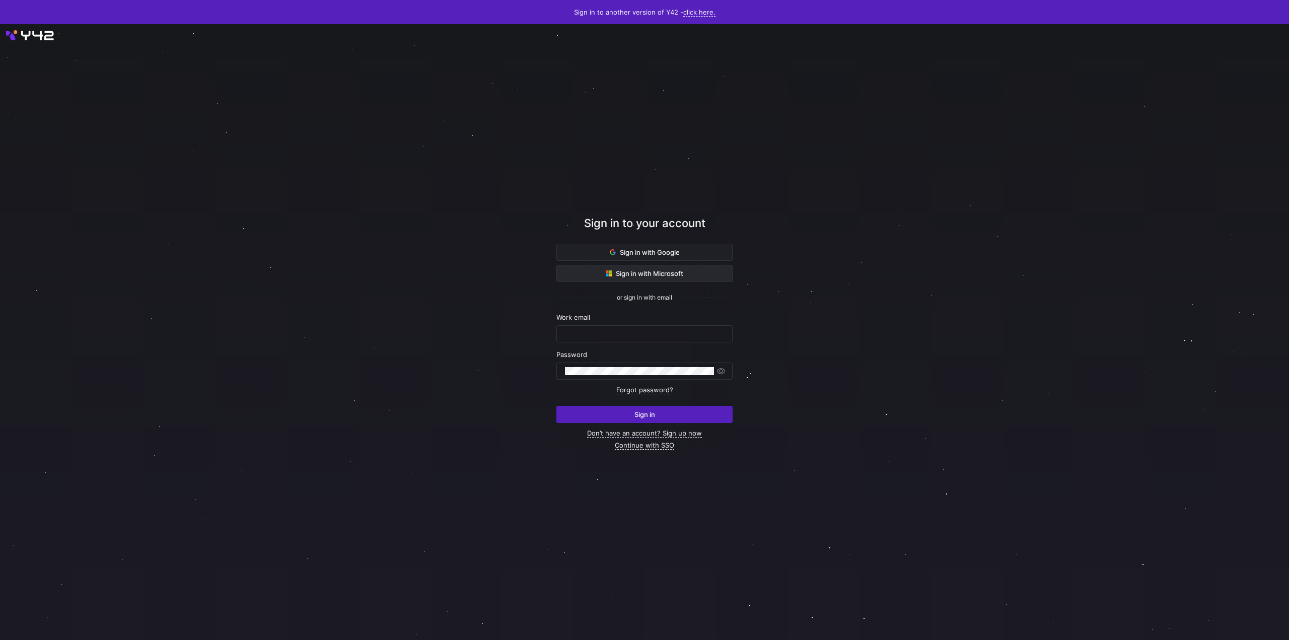  What do you see at coordinates (645, 433) in the screenshot?
I see `a: Don’t have an account? Sign up now` at bounding box center [645, 433].